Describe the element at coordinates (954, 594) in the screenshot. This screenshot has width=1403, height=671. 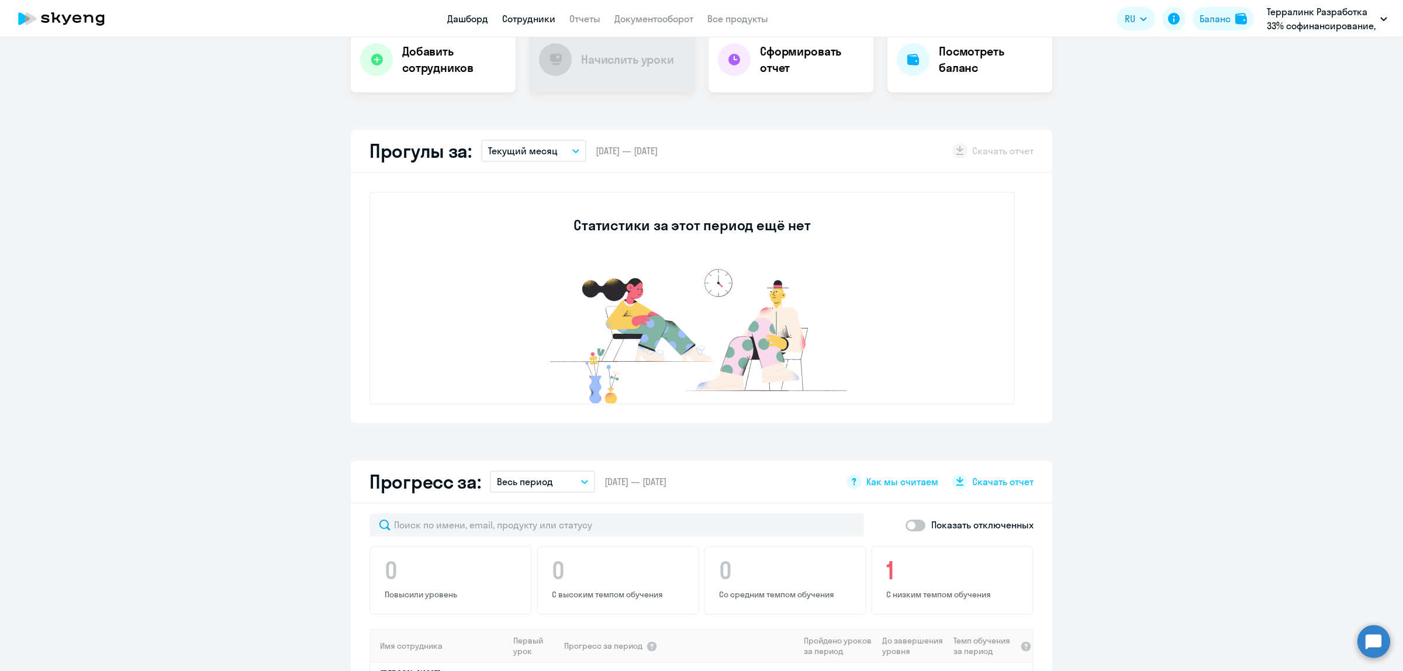
I see `p: С низким темпом обучения` at that location.